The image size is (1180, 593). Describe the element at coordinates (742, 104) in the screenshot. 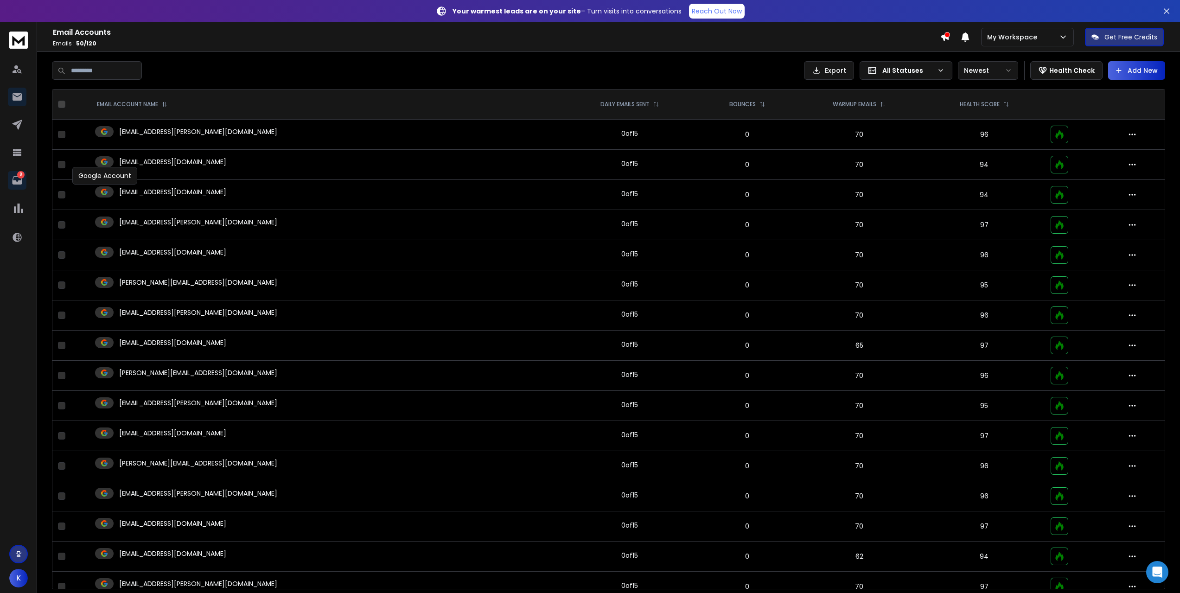

I see `p: BOUNCES` at that location.